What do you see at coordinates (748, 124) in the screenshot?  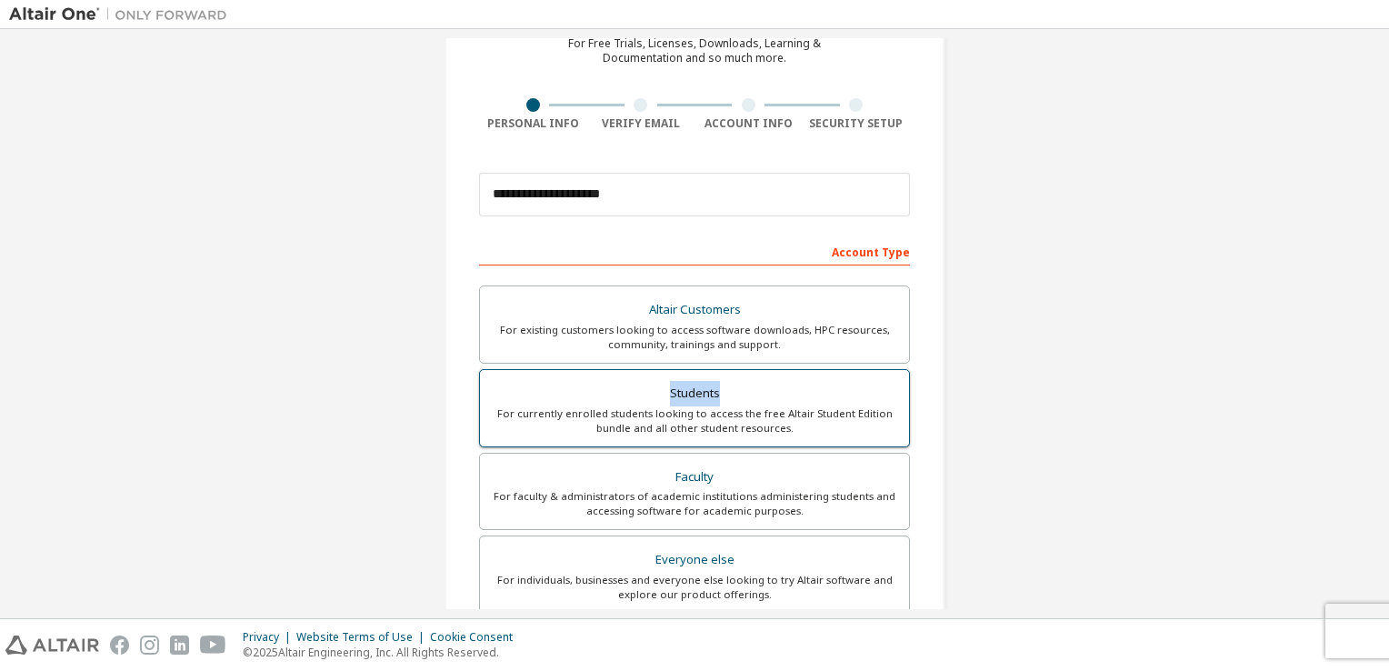 I see `div: Account Info` at bounding box center [748, 124].